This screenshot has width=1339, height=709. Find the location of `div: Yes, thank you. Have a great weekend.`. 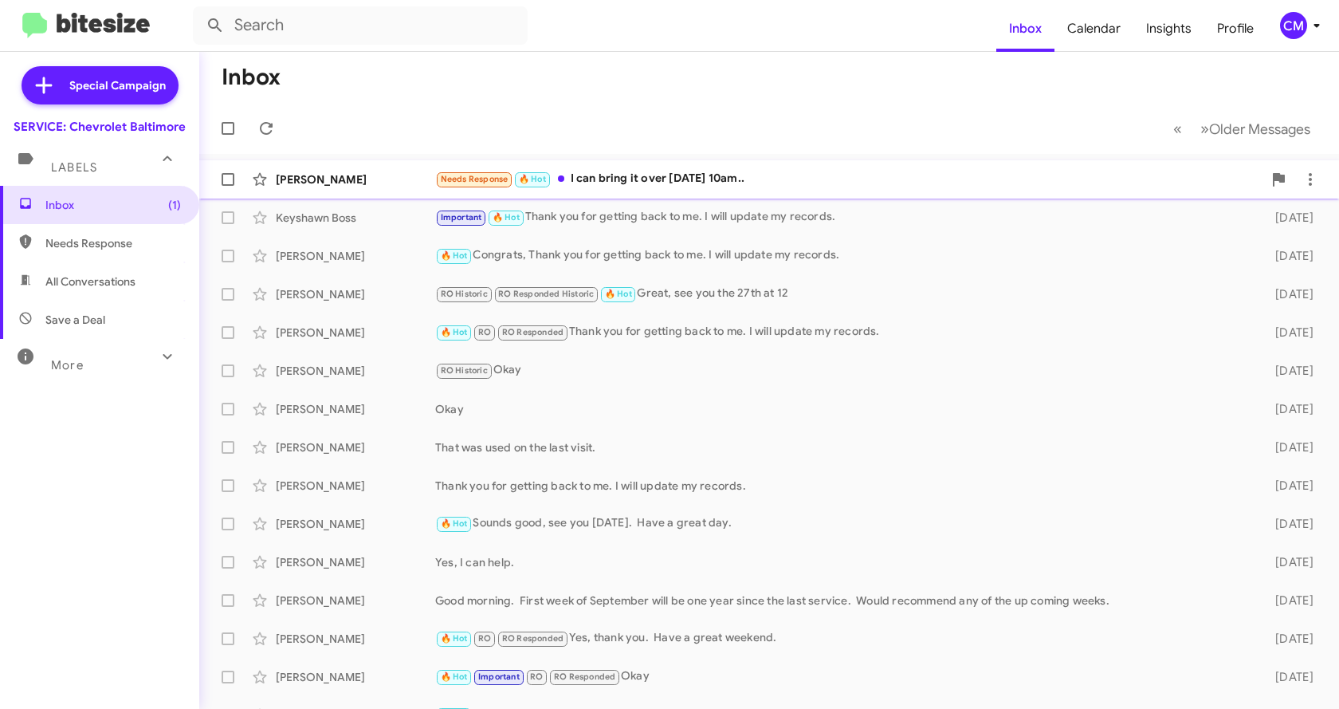

div: Yes, thank you. Have a great weekend. is located at coordinates (844, 638).